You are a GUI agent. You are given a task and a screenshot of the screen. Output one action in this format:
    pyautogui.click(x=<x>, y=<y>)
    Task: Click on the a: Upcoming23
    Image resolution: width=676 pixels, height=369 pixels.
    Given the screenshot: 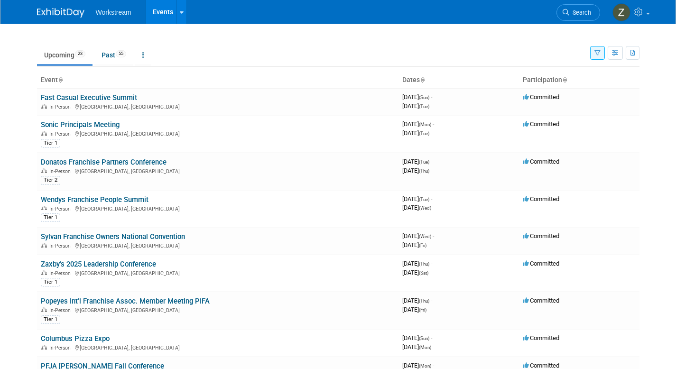 What is the action you would take?
    pyautogui.click(x=65, y=55)
    